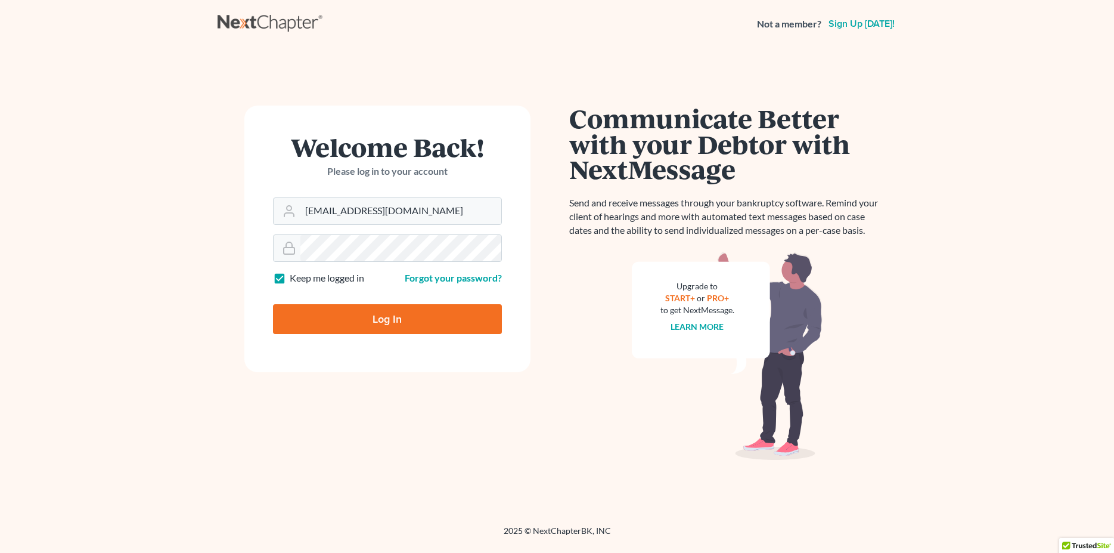 The image size is (1114, 553). Describe the element at coordinates (401, 211) in the screenshot. I see `input: Email Address` at that location.